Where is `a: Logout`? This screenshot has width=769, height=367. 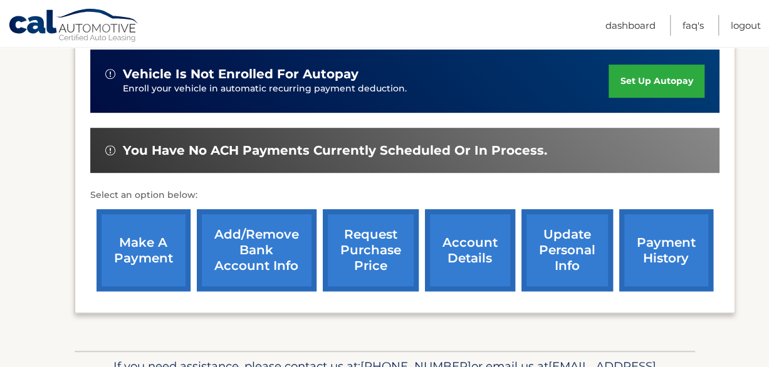
a: Logout is located at coordinates (746, 25).